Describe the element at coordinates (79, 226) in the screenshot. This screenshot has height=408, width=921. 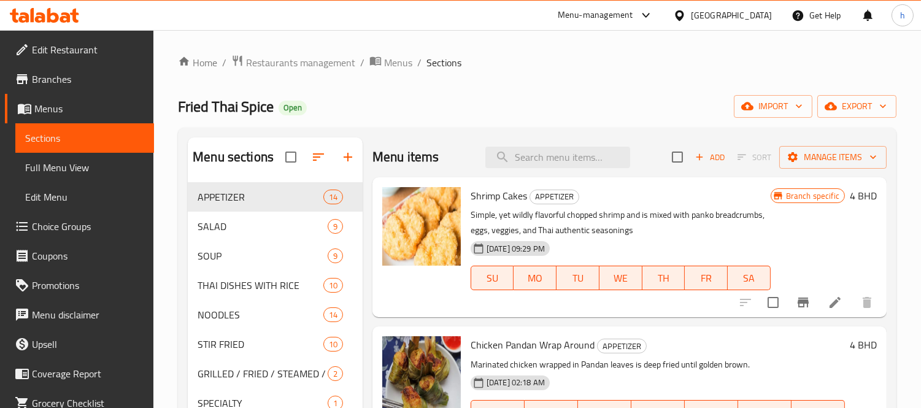
I see `a: Choice Groups` at that location.